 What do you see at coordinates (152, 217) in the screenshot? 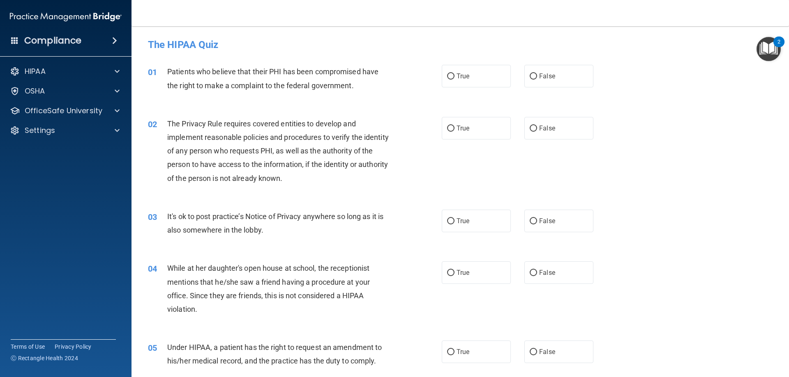
I see `span: 03` at bounding box center [152, 217].